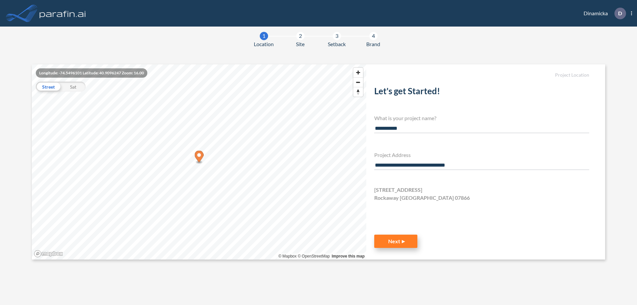 Image resolution: width=637 pixels, height=305 pixels. Describe the element at coordinates (482, 118) in the screenshot. I see `h4: What is your project name?` at that location.